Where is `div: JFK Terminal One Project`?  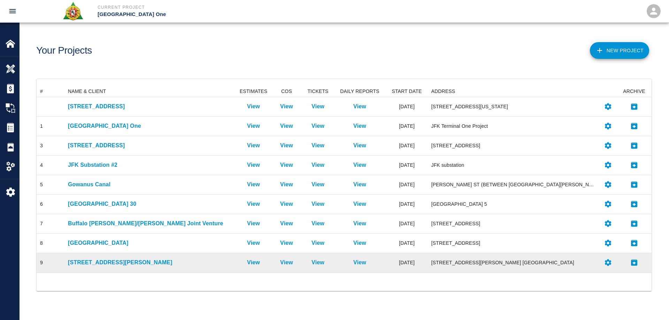
div: JFK Terminal One Project is located at coordinates (514, 126).